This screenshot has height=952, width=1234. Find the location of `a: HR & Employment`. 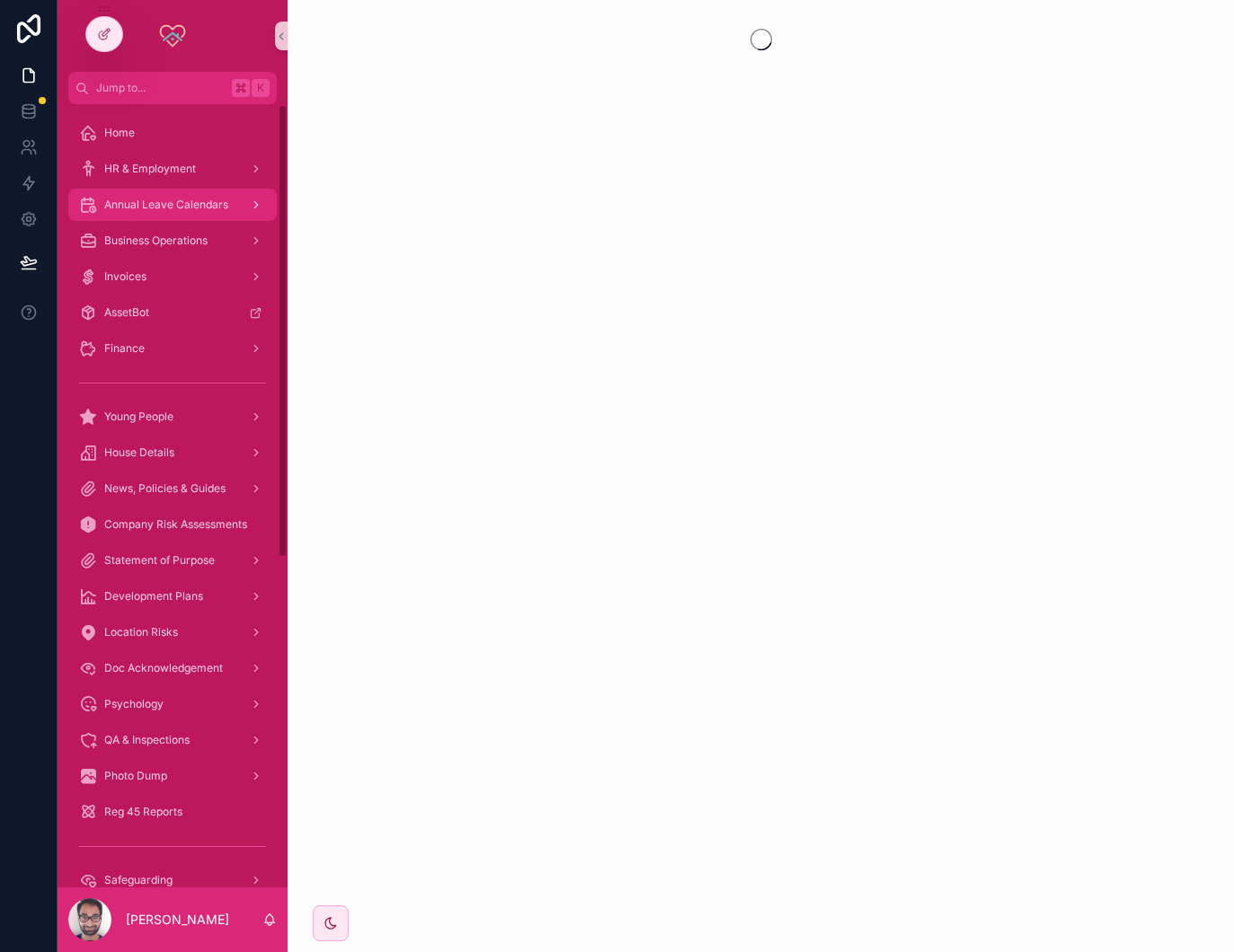

a: HR & Employment is located at coordinates (173, 169).